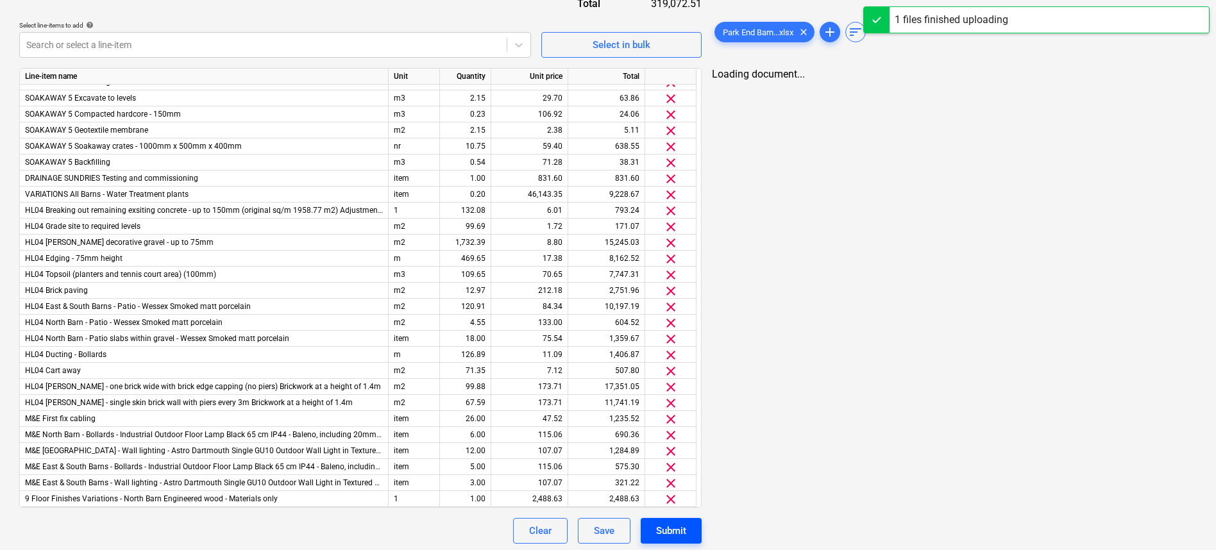 The height and width of the screenshot is (550, 1216). I want to click on div: 133.00, so click(529, 323).